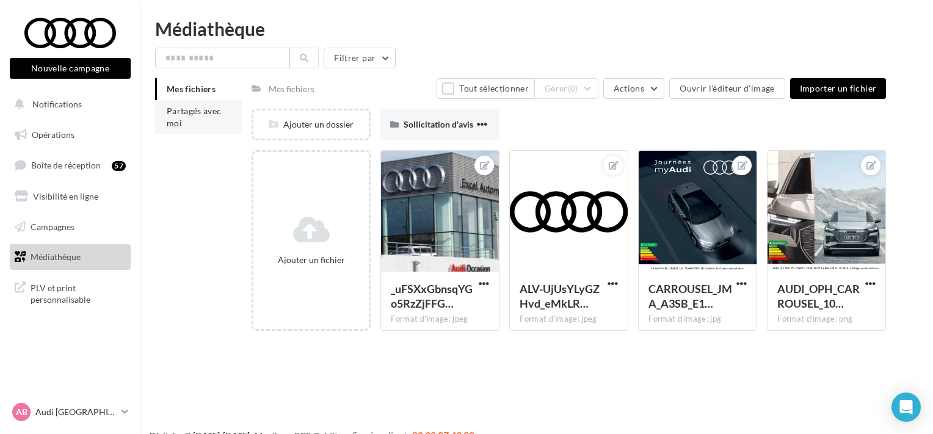 Image resolution: width=933 pixels, height=434 pixels. I want to click on button: Actions, so click(634, 89).